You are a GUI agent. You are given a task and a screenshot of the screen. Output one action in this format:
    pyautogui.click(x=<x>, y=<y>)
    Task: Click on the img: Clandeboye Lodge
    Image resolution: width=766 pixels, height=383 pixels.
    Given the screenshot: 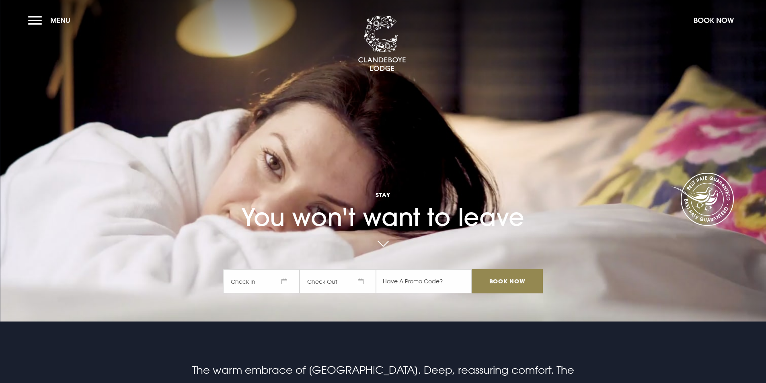 What is the action you would take?
    pyautogui.click(x=382, y=44)
    